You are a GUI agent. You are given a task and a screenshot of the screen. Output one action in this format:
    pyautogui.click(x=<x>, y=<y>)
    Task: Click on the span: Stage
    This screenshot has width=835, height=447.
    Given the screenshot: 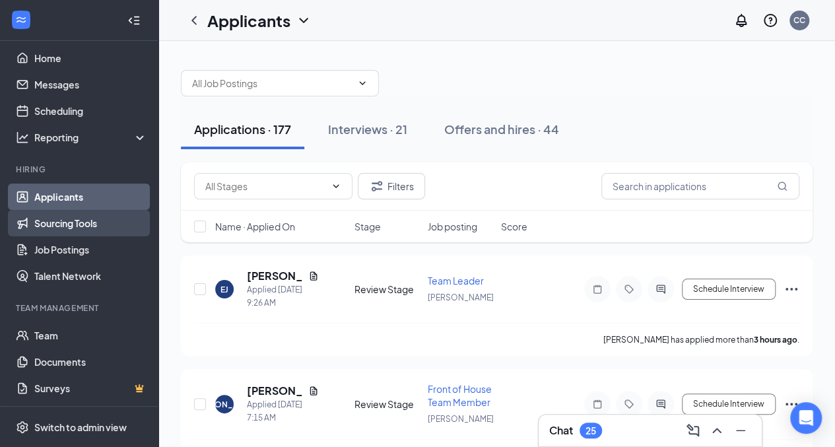 What is the action you would take?
    pyautogui.click(x=368, y=226)
    